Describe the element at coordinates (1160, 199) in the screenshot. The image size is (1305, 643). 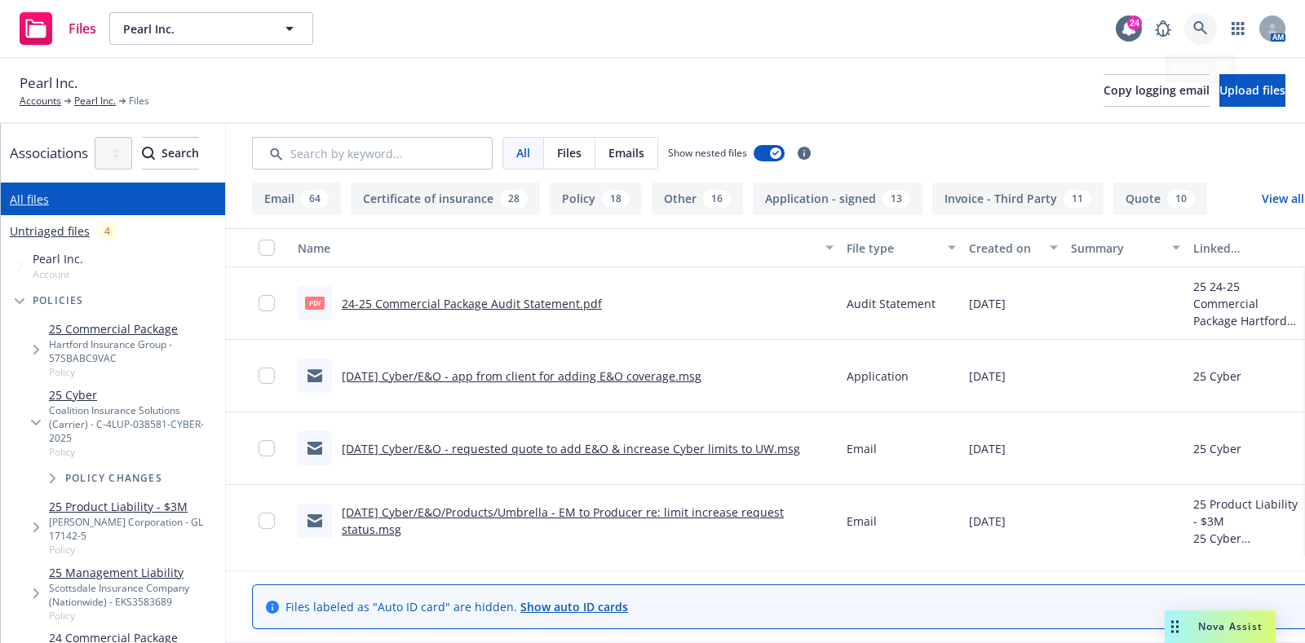
I see `button: Quote` at that location.